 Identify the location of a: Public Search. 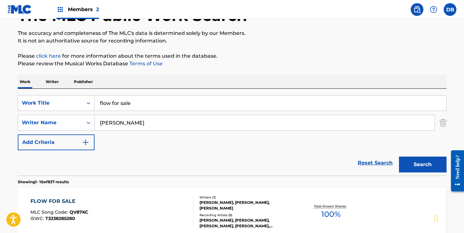
(417, 10).